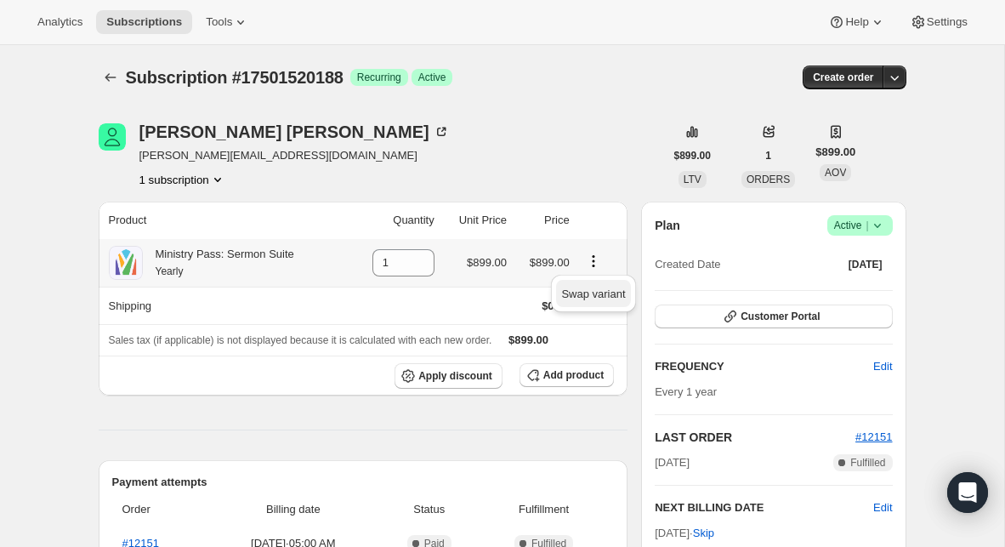 This screenshot has width=1005, height=547. What do you see at coordinates (835, 173) in the screenshot?
I see `span: AOV` at bounding box center [835, 173].